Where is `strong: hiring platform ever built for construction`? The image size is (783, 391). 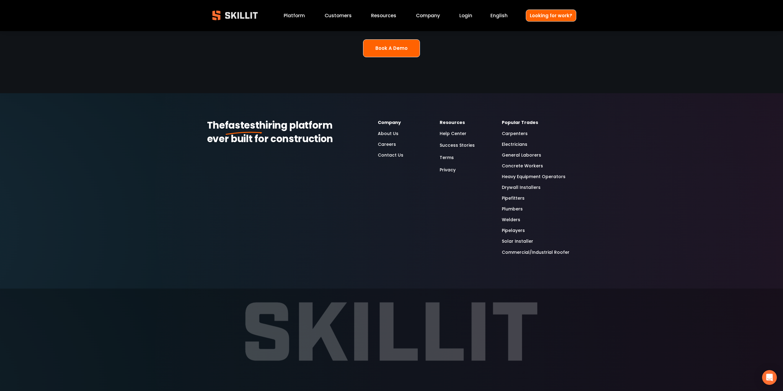 strong: hiring platform ever built for construction is located at coordinates (271, 133).